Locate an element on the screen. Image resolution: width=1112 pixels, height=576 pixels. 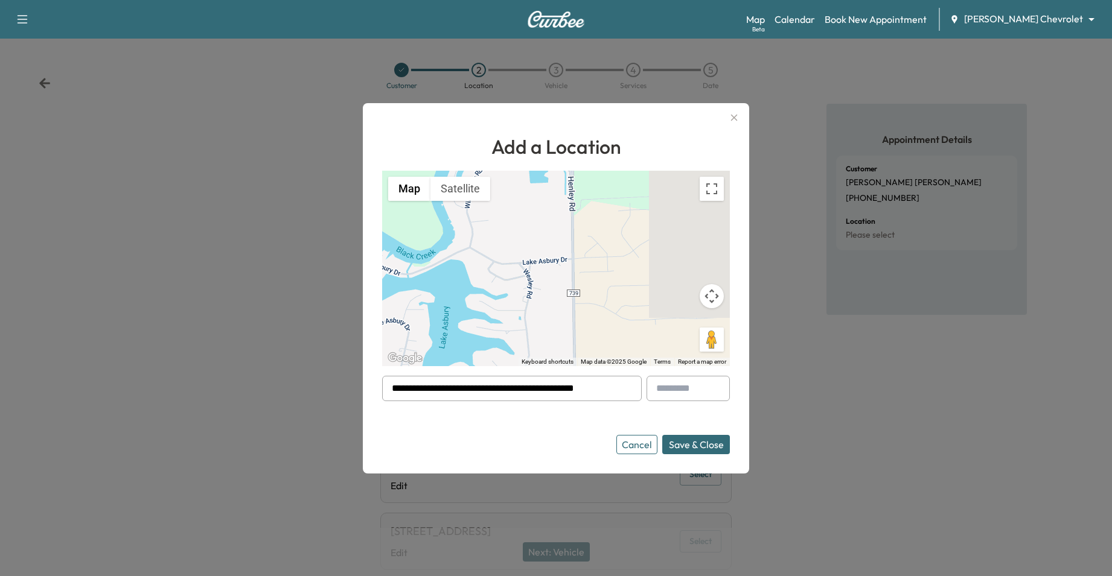
a: Book New Appointment is located at coordinates (875, 19).